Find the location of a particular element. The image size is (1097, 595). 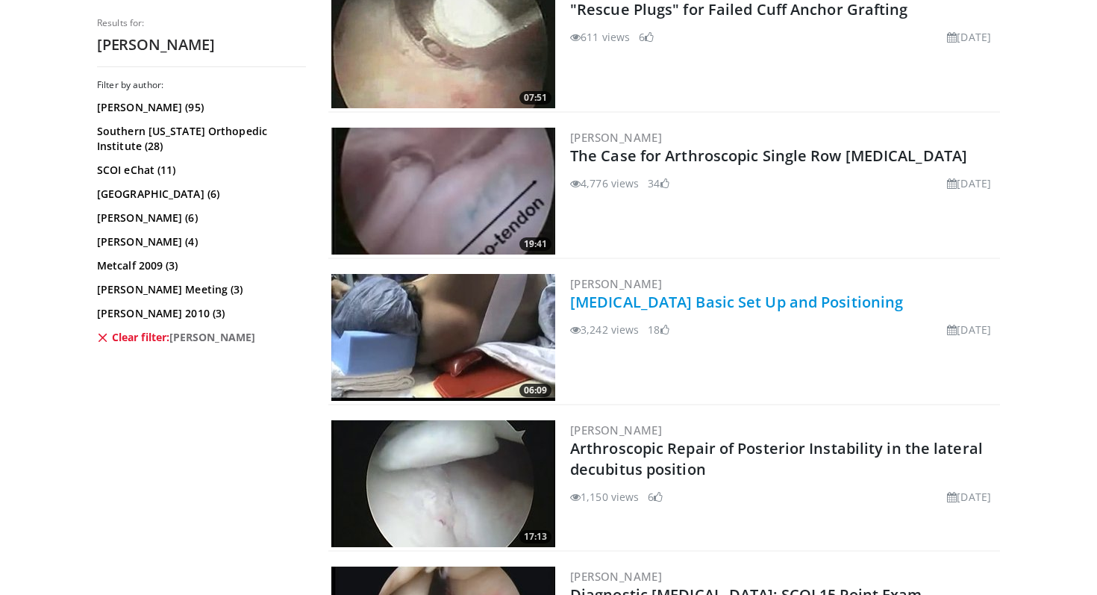

span: 19:41 is located at coordinates (535, 244).